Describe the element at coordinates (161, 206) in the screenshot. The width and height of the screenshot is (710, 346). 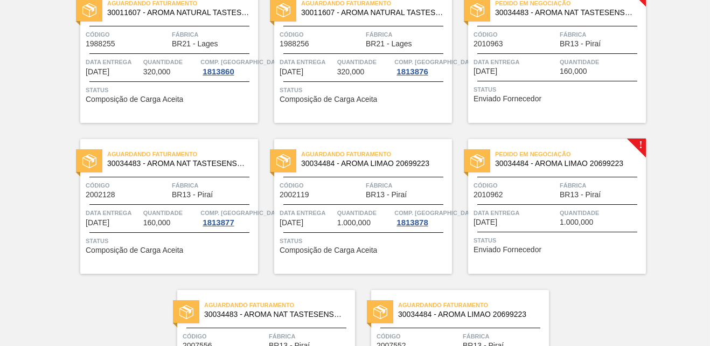
I see `a: statusAguardando Faturamento30034483 - AROMA NAT TASTESENSE 20639899Código2002128FábricaBR13 - Pi...` at that location.